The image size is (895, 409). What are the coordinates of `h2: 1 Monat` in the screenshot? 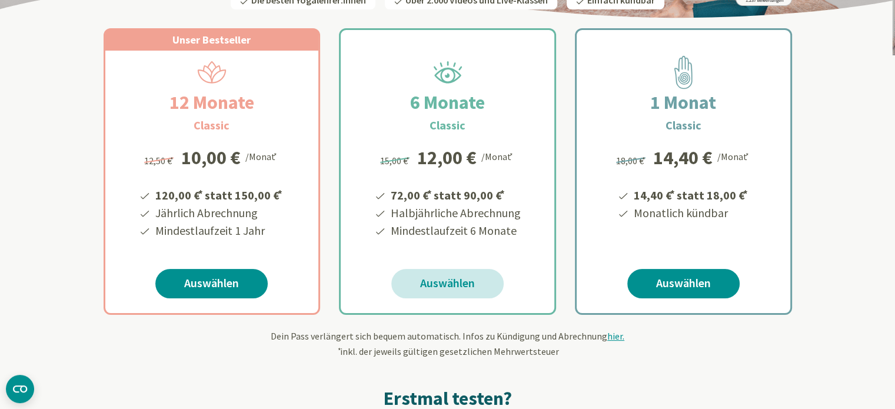 It's located at (683, 102).